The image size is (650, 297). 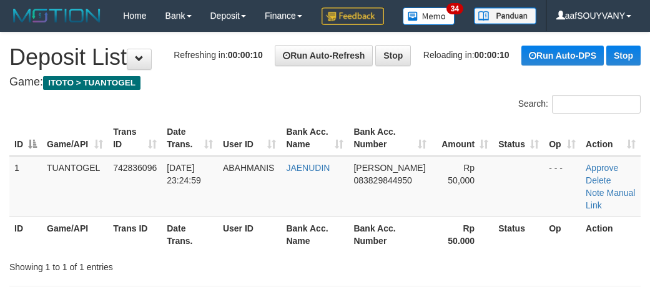 What do you see at coordinates (462, 138) in the screenshot?
I see `th: Amount: activate to sort column ascending` at bounding box center [462, 138].